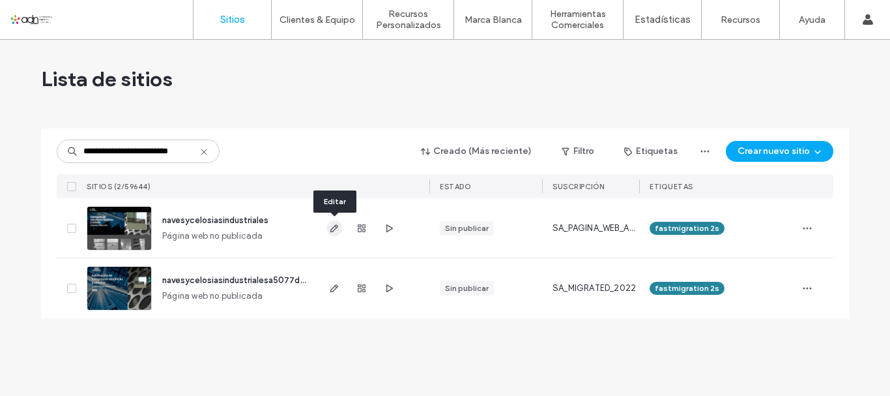 Image resolution: width=890 pixels, height=396 pixels. What do you see at coordinates (476, 151) in the screenshot?
I see `button: Creado (Más reciente)` at bounding box center [476, 151].